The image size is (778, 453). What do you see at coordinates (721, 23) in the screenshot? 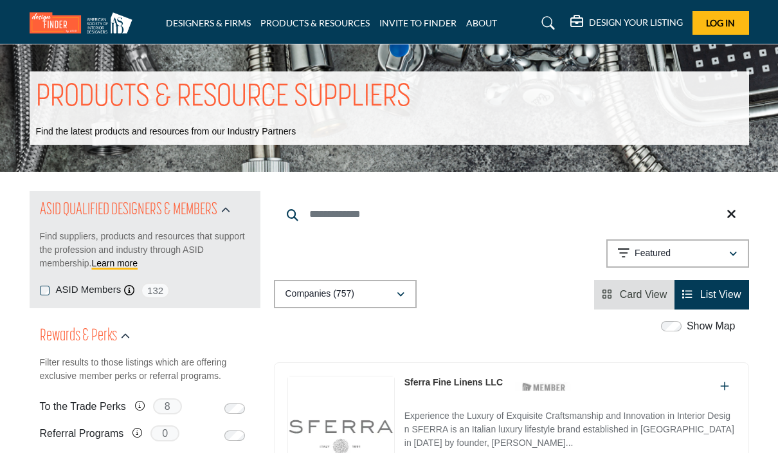
I see `button: Log In` at bounding box center [721, 23].